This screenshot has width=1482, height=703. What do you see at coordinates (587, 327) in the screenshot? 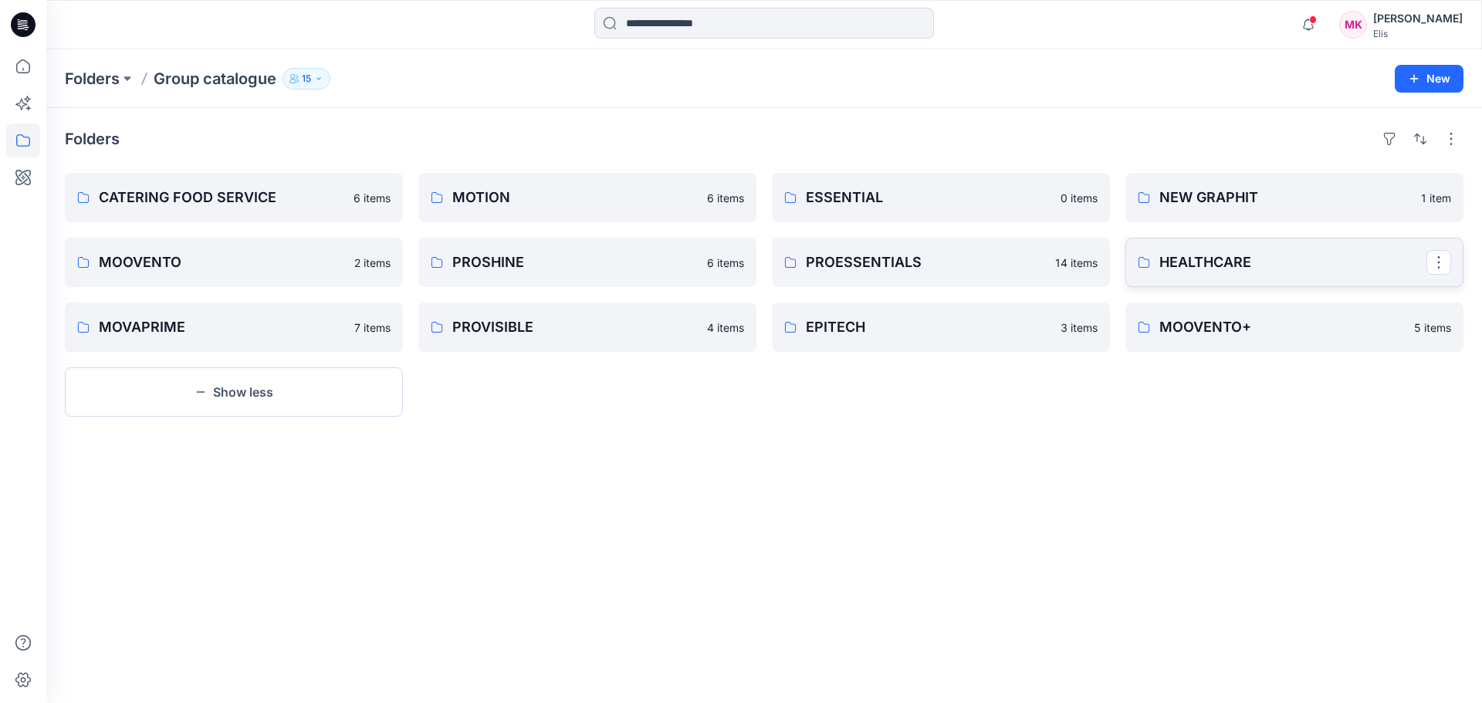
I see `a: PROVISIBLE4 items` at bounding box center [587, 327].